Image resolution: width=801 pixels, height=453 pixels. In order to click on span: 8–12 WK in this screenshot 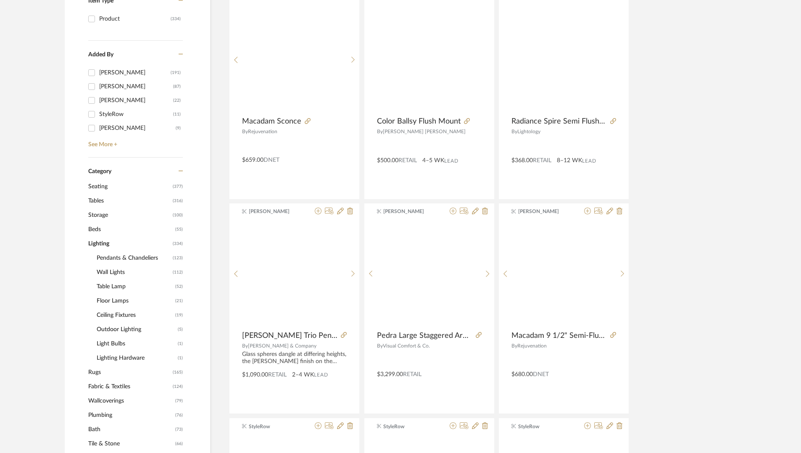, I will do `click(569, 160)`.